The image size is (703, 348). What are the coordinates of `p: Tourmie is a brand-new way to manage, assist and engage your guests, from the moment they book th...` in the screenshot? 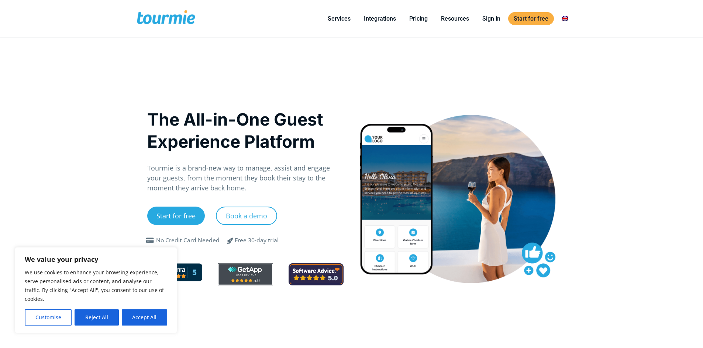 It's located at (245, 178).